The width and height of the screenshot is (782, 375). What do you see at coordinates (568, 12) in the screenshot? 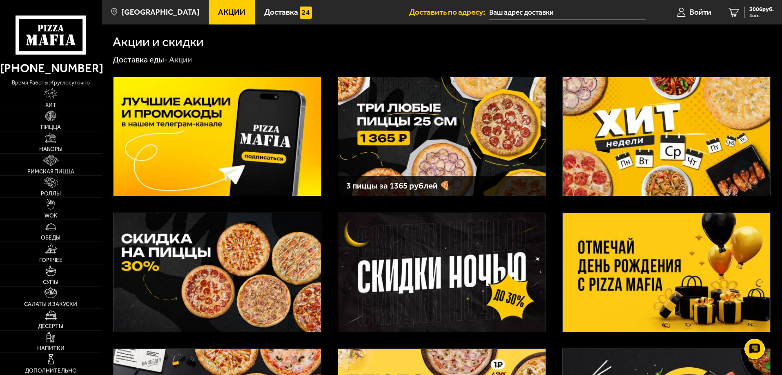
I see `input: Ваш адрес доставки` at bounding box center [568, 12].